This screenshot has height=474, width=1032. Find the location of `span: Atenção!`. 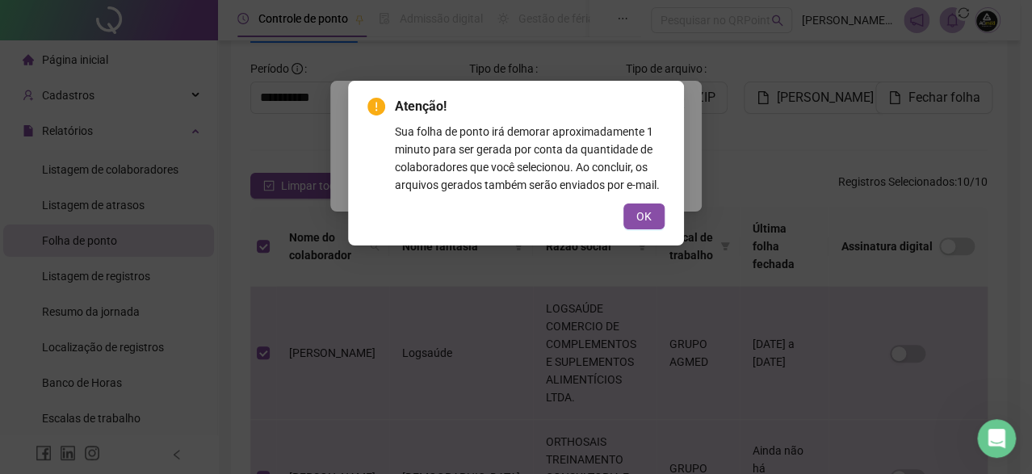

span: Atenção! is located at coordinates (530, 107).